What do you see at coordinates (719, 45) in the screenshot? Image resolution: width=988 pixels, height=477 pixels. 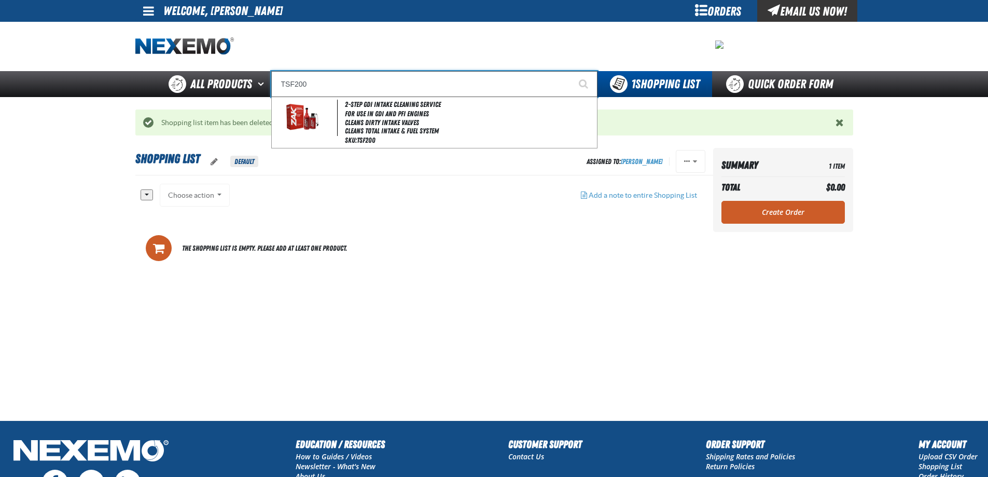 I see `img: 3582f5c71ed677d1cb1f42fc97e79ade.jpeg` at bounding box center [719, 45].